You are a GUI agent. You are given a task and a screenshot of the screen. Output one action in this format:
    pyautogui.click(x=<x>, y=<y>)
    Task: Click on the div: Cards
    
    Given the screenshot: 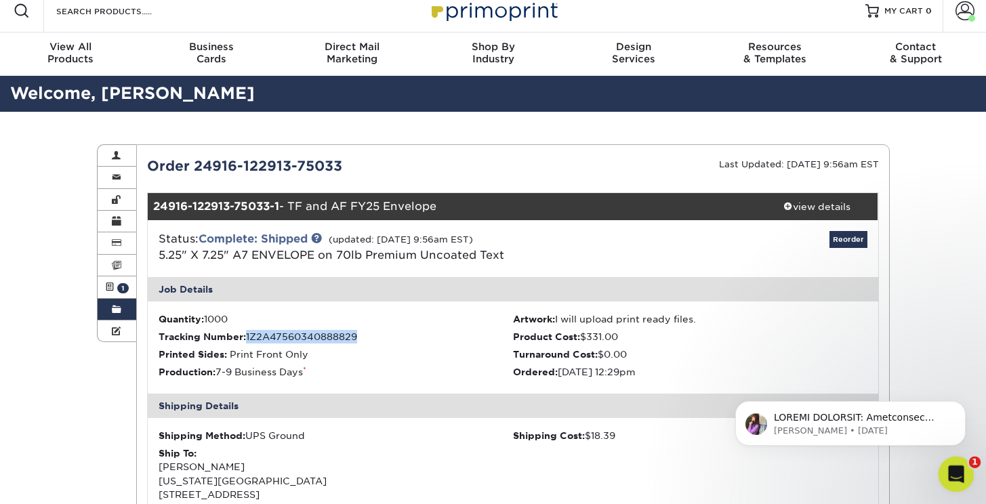 What is the action you would take?
    pyautogui.click(x=211, y=53)
    